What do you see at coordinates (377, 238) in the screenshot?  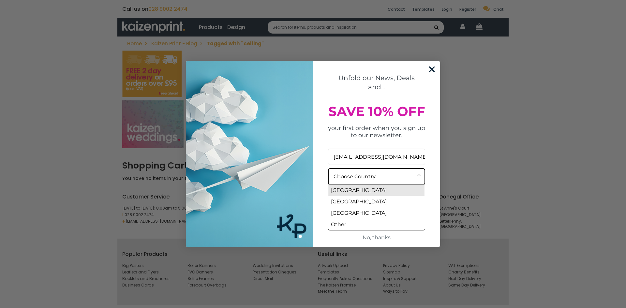 I see `button: No, thanks` at bounding box center [377, 238].